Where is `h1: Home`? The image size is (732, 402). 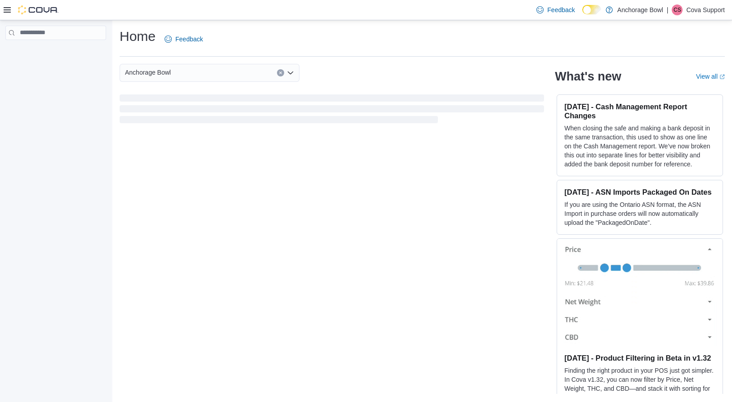 h1: Home is located at coordinates (138, 36).